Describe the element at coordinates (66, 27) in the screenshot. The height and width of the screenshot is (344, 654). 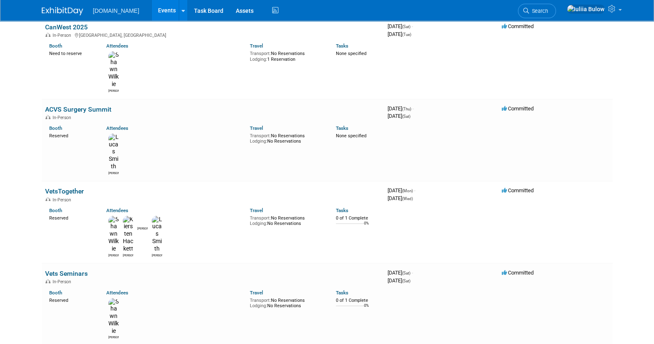
I see `a: CanWest 2025` at that location.